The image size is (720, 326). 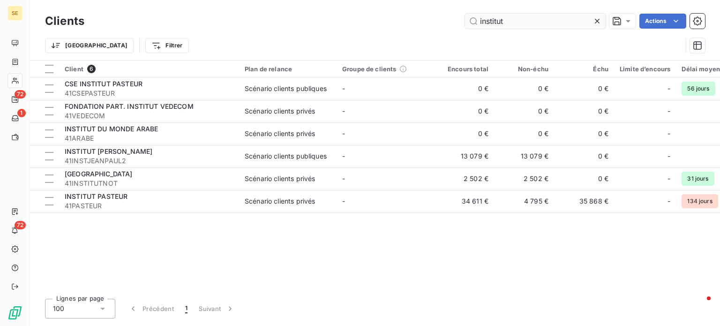 What do you see at coordinates (149, 161) in the screenshot?
I see `span: 41INSTJEANPAUL2` at bounding box center [149, 161].